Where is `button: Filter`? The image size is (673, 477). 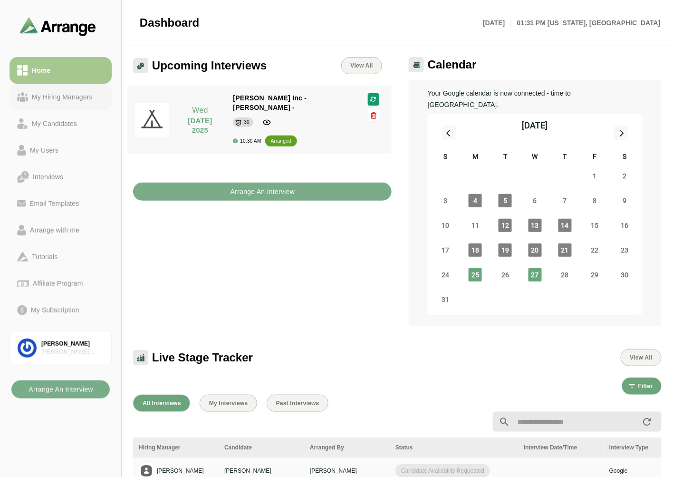
button: Filter is located at coordinates (641, 386).